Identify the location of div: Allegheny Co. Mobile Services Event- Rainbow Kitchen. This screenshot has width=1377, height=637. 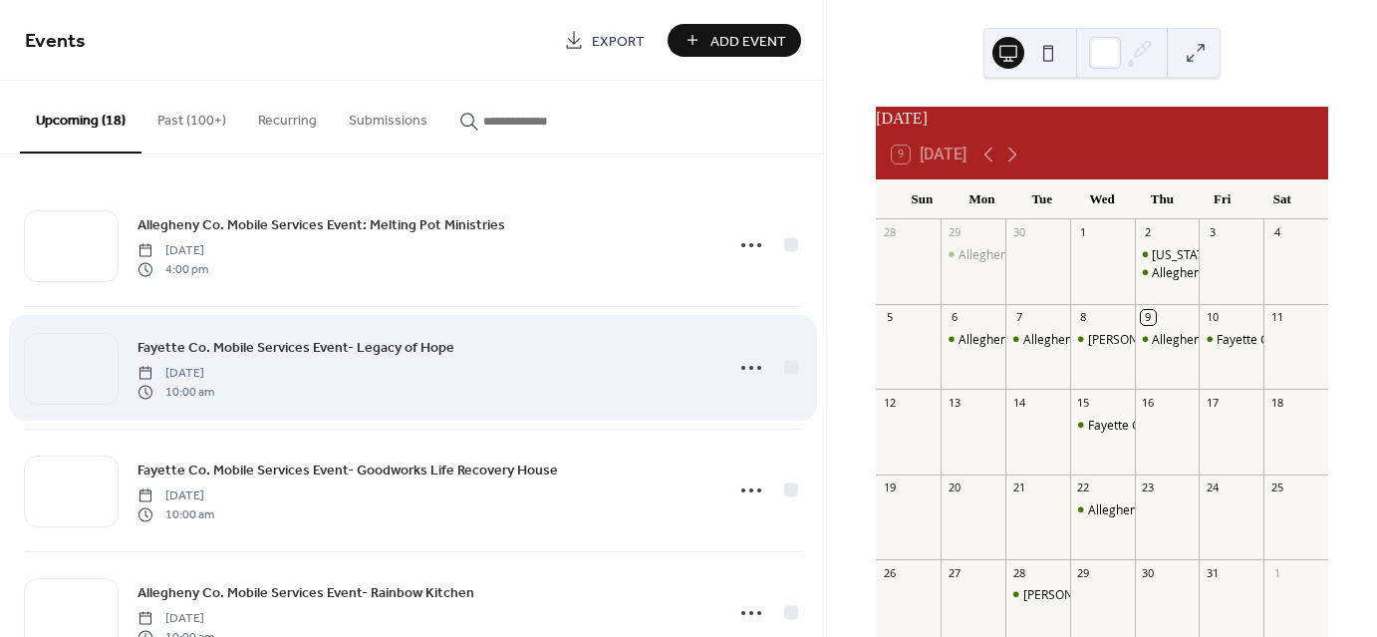
(1102, 509).